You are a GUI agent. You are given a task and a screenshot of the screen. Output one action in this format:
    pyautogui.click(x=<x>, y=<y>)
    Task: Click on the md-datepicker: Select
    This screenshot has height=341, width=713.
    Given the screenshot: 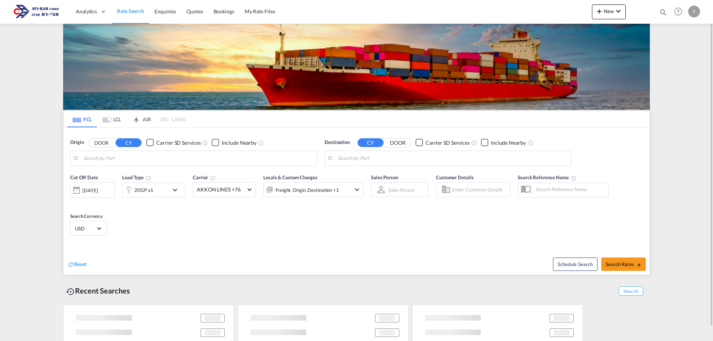 What is the action you would take?
    pyautogui.click(x=73, y=202)
    